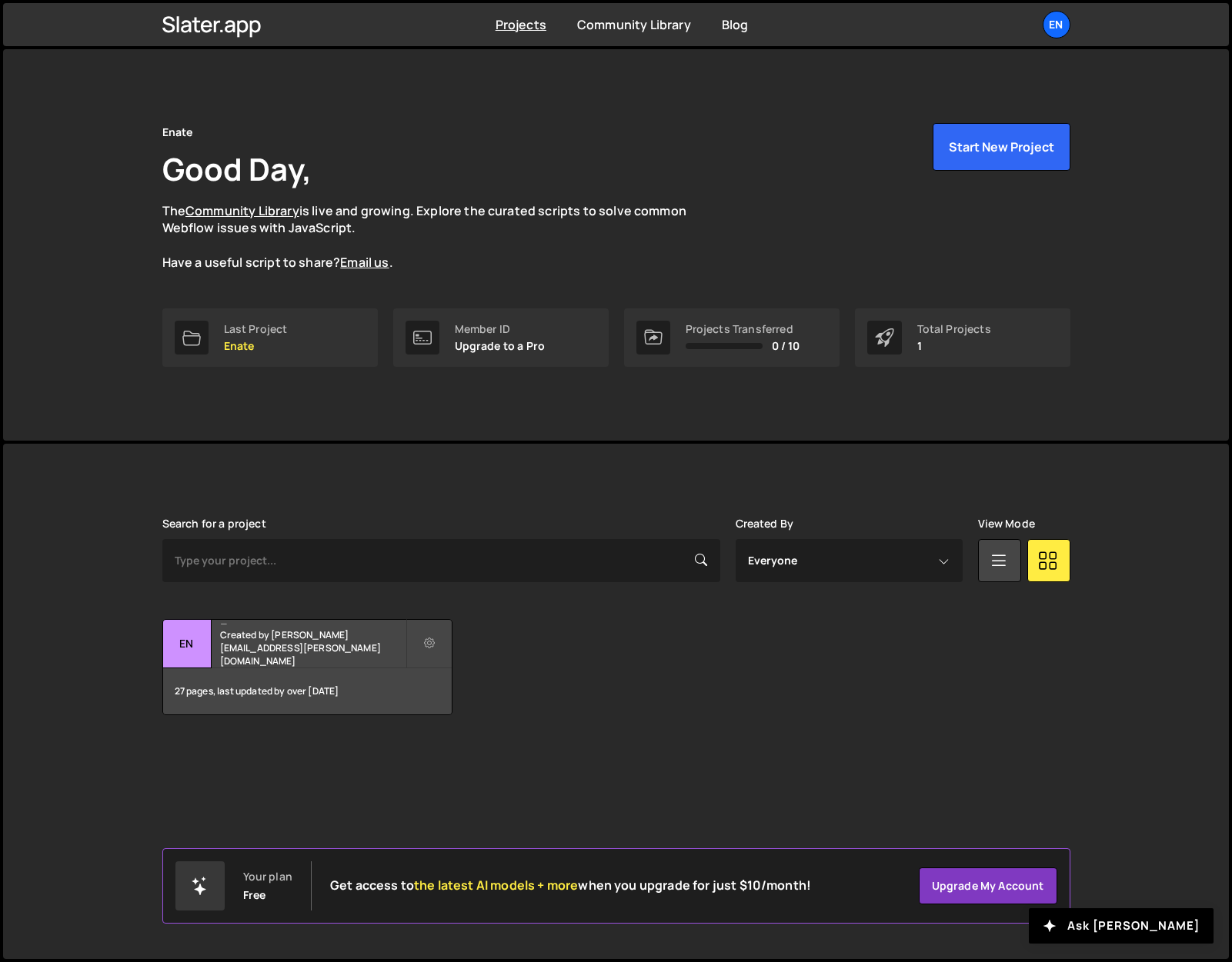 The width and height of the screenshot is (1232, 962). What do you see at coordinates (1001, 147) in the screenshot?
I see `button: Start New Project` at bounding box center [1001, 147].